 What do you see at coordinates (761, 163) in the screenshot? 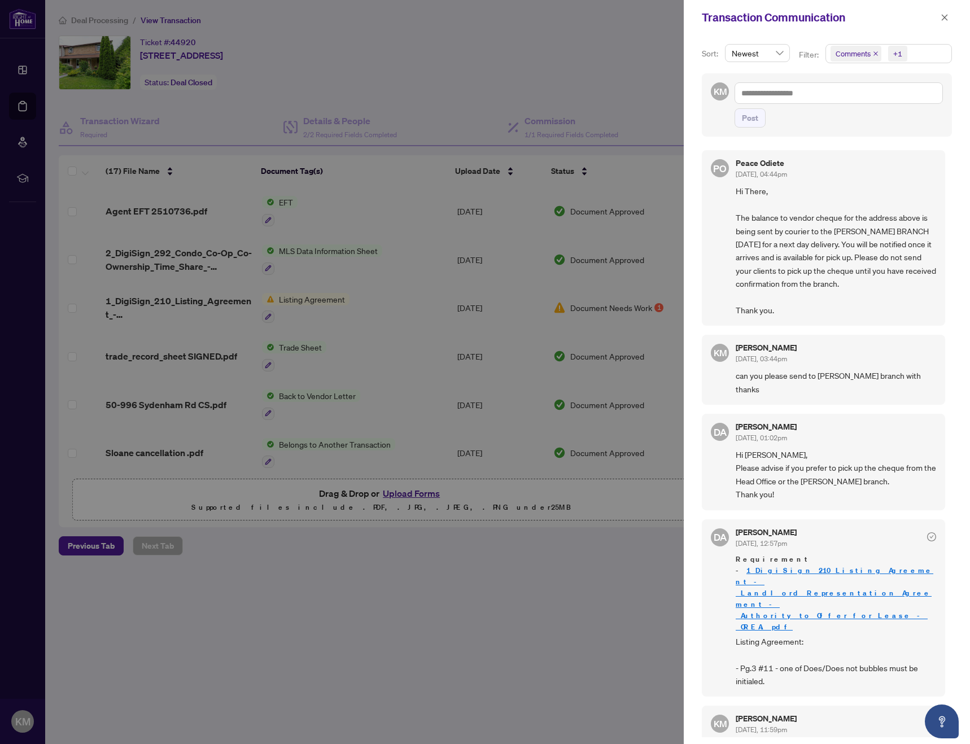
I see `h5: Peace Odiete` at bounding box center [761, 163].